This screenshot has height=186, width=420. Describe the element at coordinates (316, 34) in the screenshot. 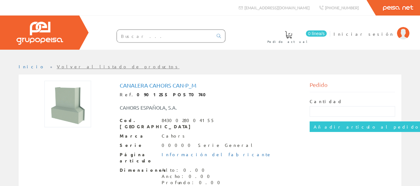

I see `span: 0 línea/s` at that location.